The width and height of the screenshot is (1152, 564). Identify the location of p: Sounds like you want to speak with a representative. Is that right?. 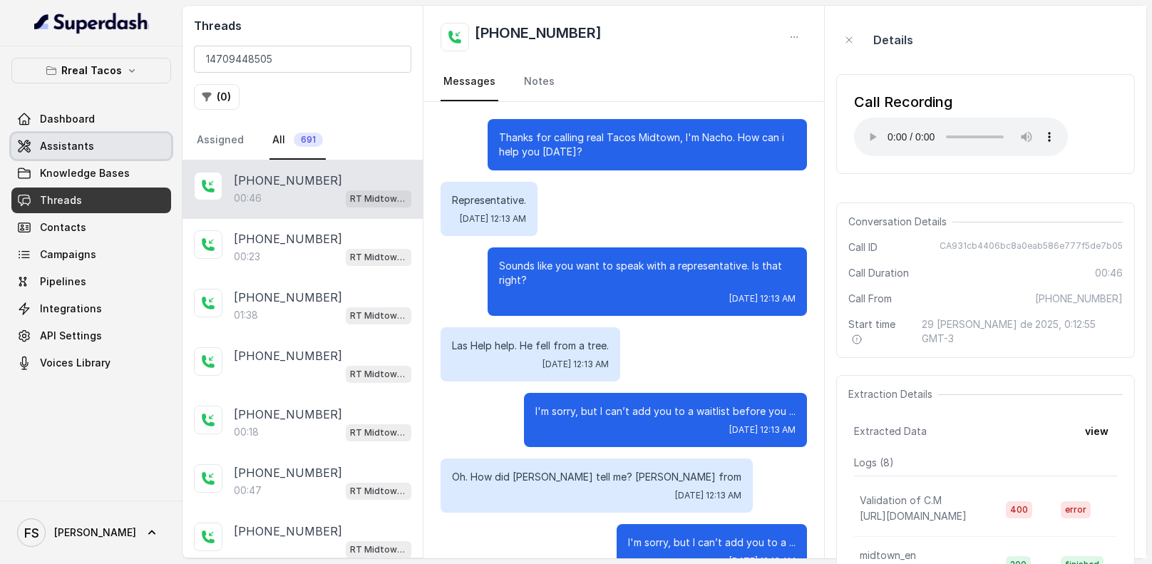
(647, 273).